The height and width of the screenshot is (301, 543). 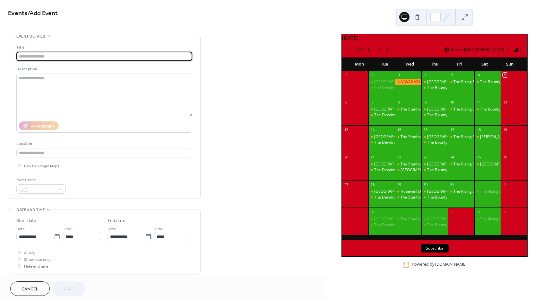 What do you see at coordinates (373, 184) in the screenshot?
I see `div: 28` at bounding box center [373, 184].